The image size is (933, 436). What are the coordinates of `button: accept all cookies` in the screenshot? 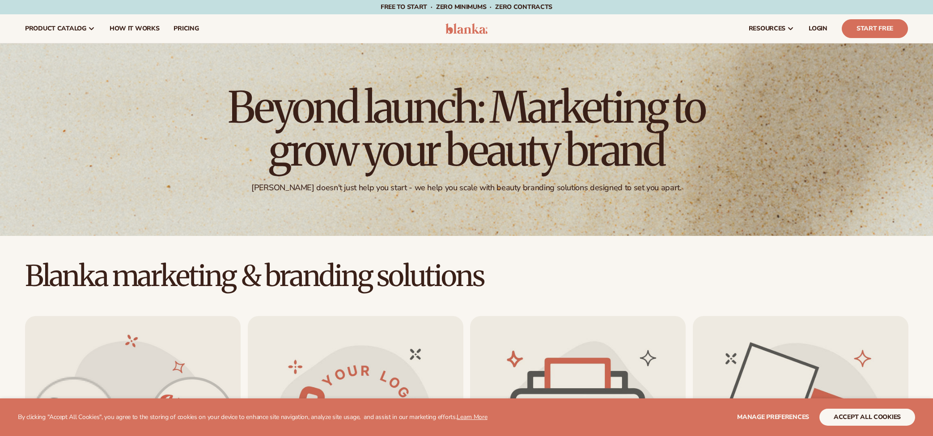 It's located at (867, 417).